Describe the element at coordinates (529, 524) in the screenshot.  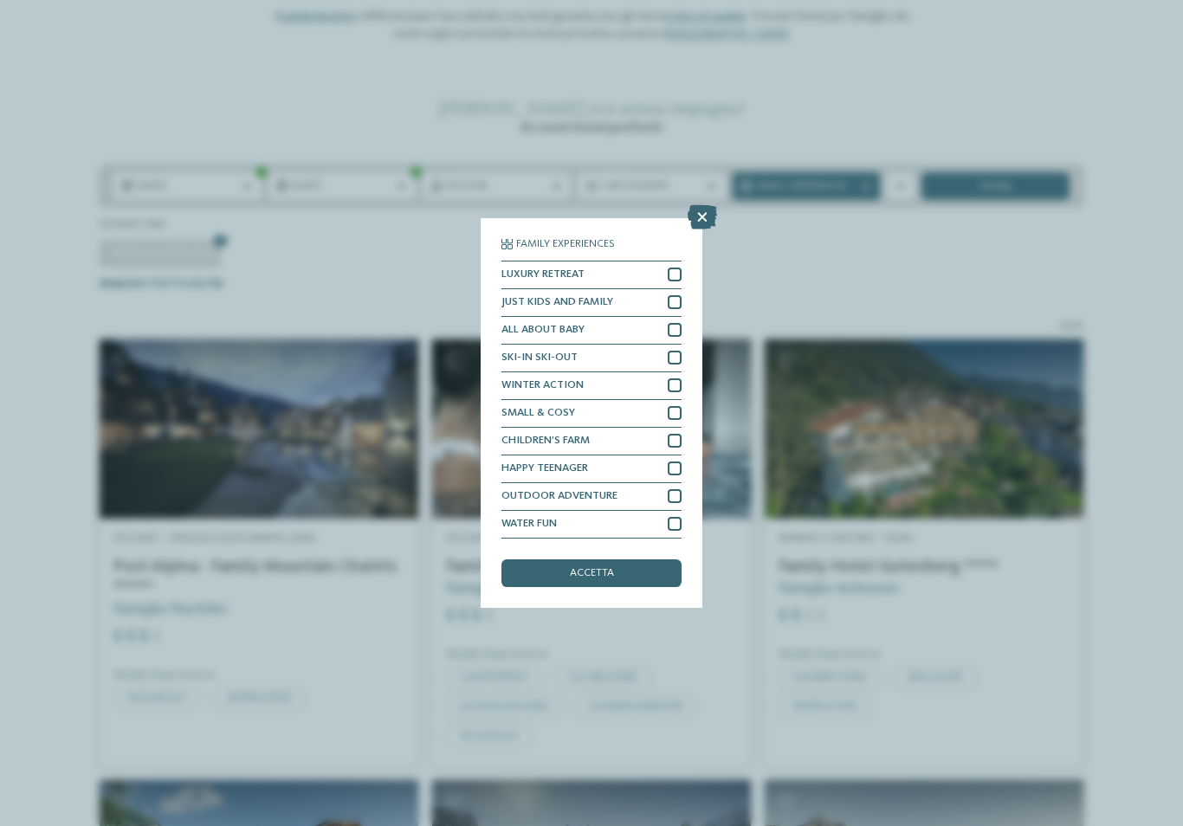
I see `span: WATER FUN` at that location.